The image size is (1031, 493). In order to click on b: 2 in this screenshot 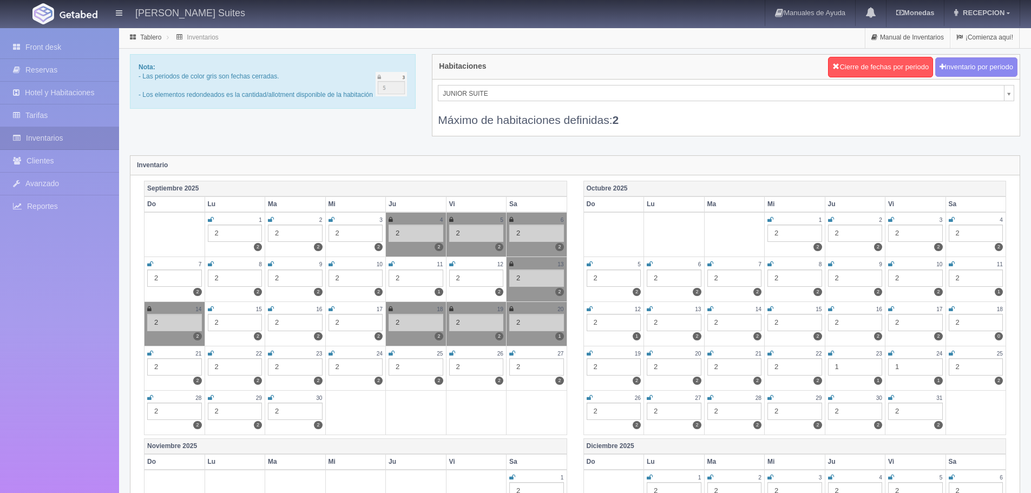, I will do `click(616, 120)`.